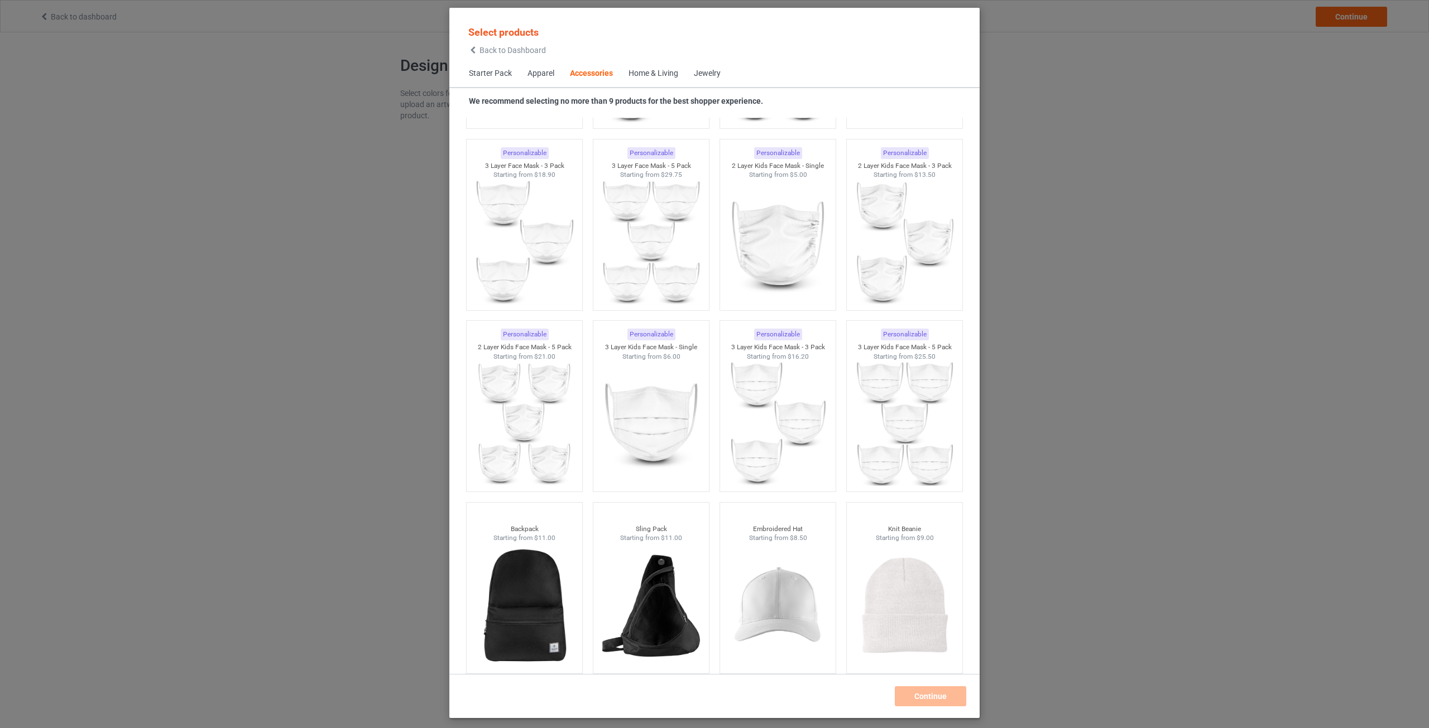 Image resolution: width=1429 pixels, height=728 pixels. Describe the element at coordinates (778, 166) in the screenshot. I see `div: 2 Layer Kids Face Mask - Single` at that location.